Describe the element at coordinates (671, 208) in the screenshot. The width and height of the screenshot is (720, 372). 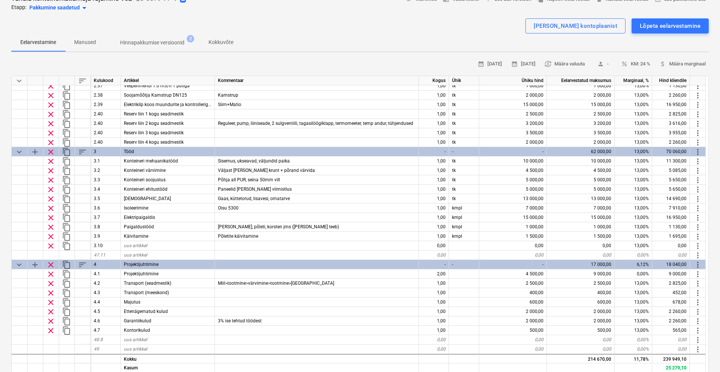
I see `div: 7 910,00` at that location.